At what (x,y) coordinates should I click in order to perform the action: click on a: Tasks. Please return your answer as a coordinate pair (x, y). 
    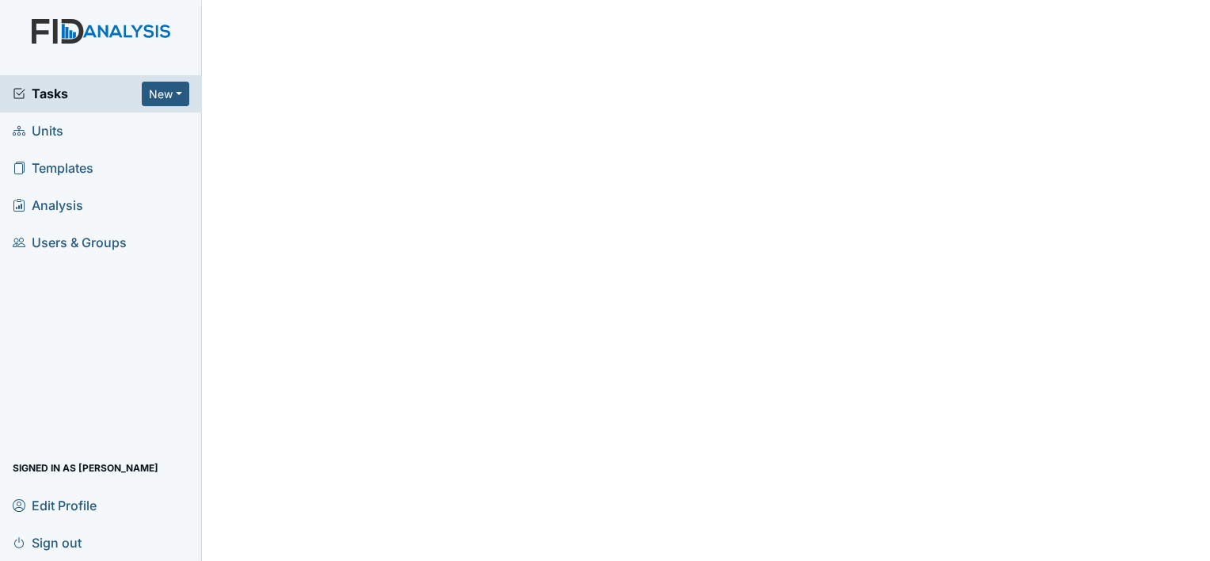
    Looking at the image, I should click on (77, 93).